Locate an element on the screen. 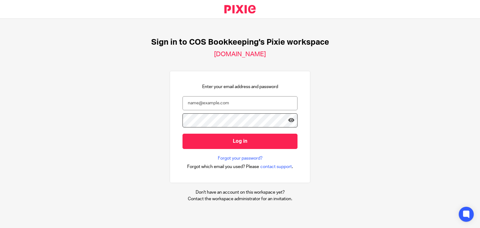 The image size is (480, 228). p: Enter your email address and password is located at coordinates (240, 87).